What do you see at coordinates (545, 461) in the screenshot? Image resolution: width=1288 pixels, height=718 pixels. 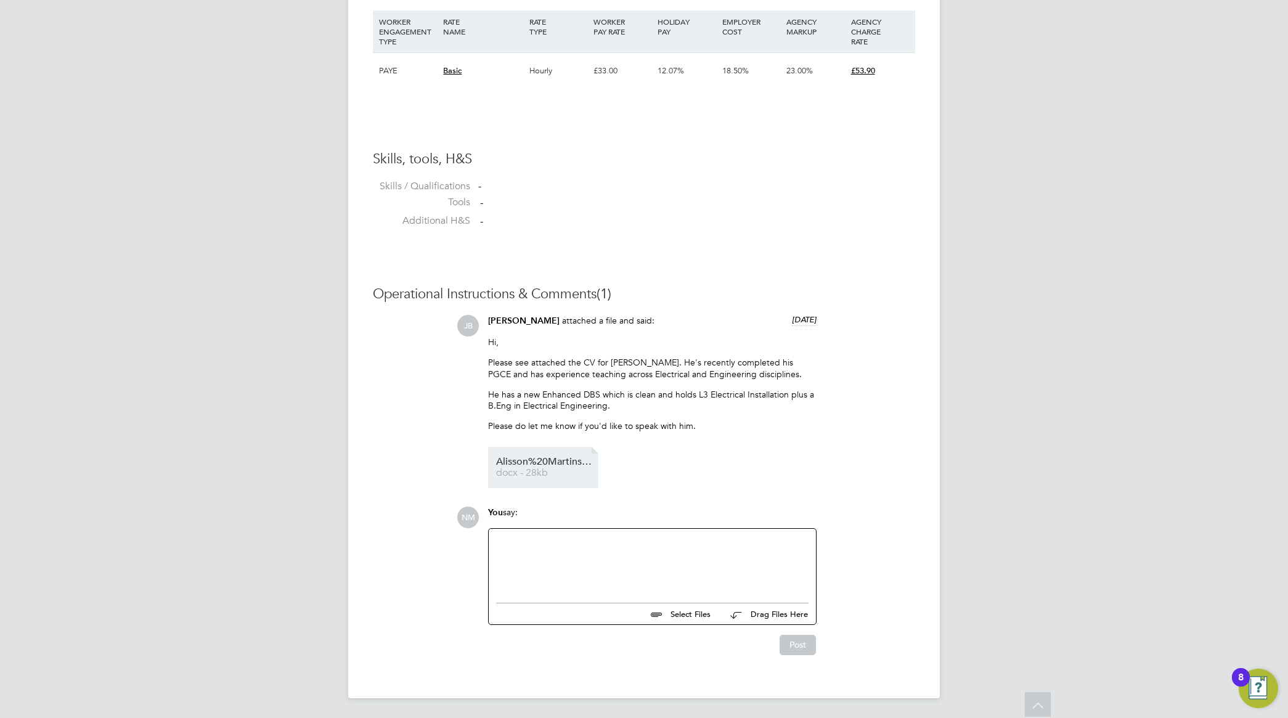 I see `span: Alisson%20Martins%20CV%20-%20HQ%20658513` at bounding box center [545, 461].